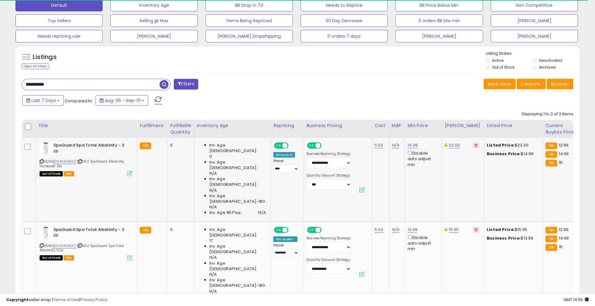 Image resolution: width=595 pixels, height=306 pixels. What do you see at coordinates (211, 157) in the screenshot?
I see `span: 0` at bounding box center [211, 157].